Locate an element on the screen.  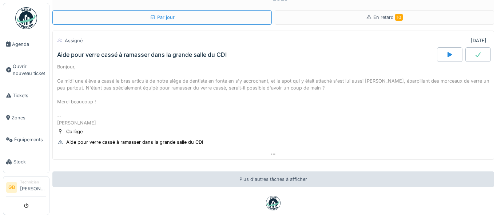
a: Équipements is located at coordinates (26, 140).